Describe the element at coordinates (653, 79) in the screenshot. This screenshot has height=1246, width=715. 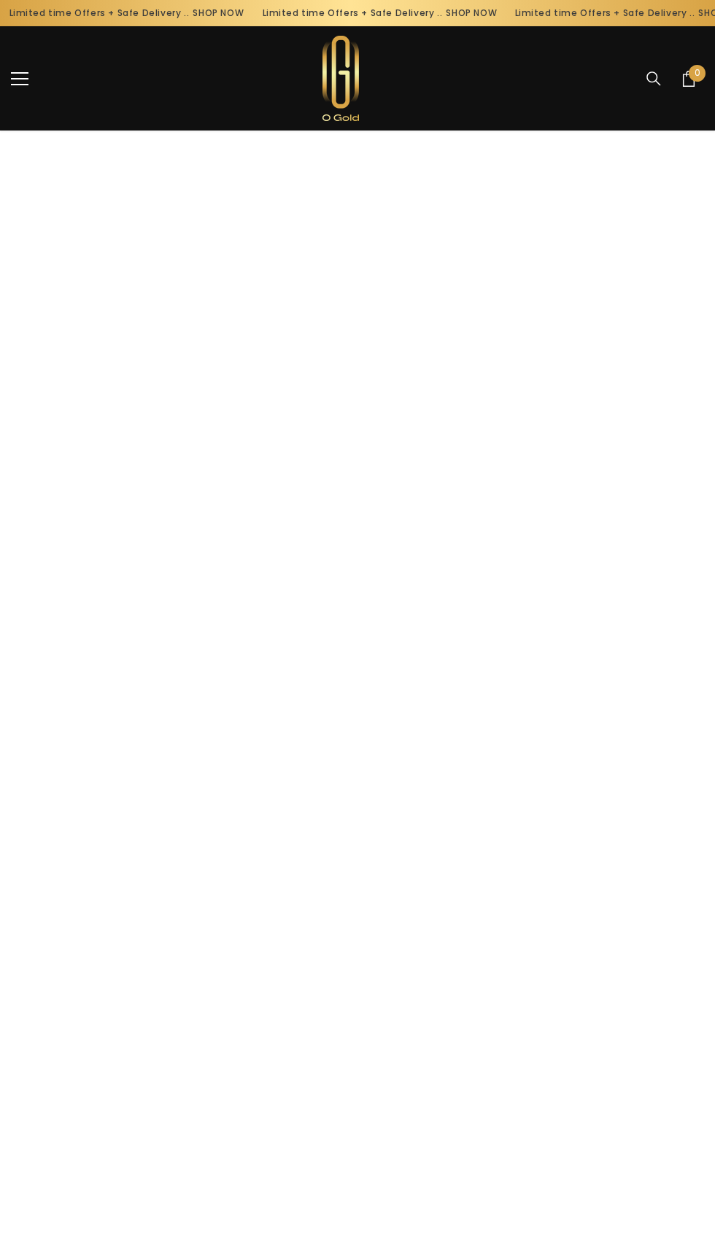
I see `summary: Search` at that location.